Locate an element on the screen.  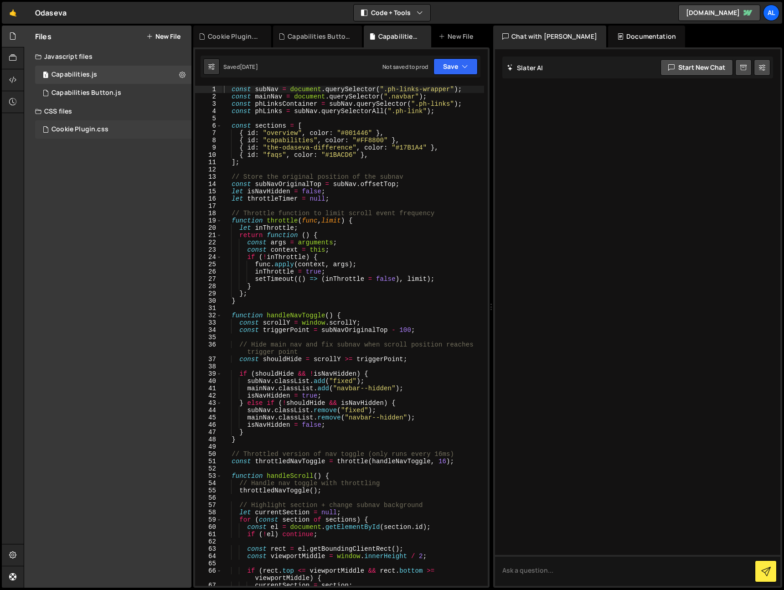
div: 27 is located at coordinates (208, 279).